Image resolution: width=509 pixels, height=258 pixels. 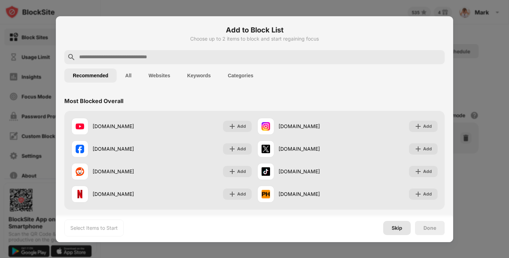 I want to click on button: Websites, so click(x=159, y=76).